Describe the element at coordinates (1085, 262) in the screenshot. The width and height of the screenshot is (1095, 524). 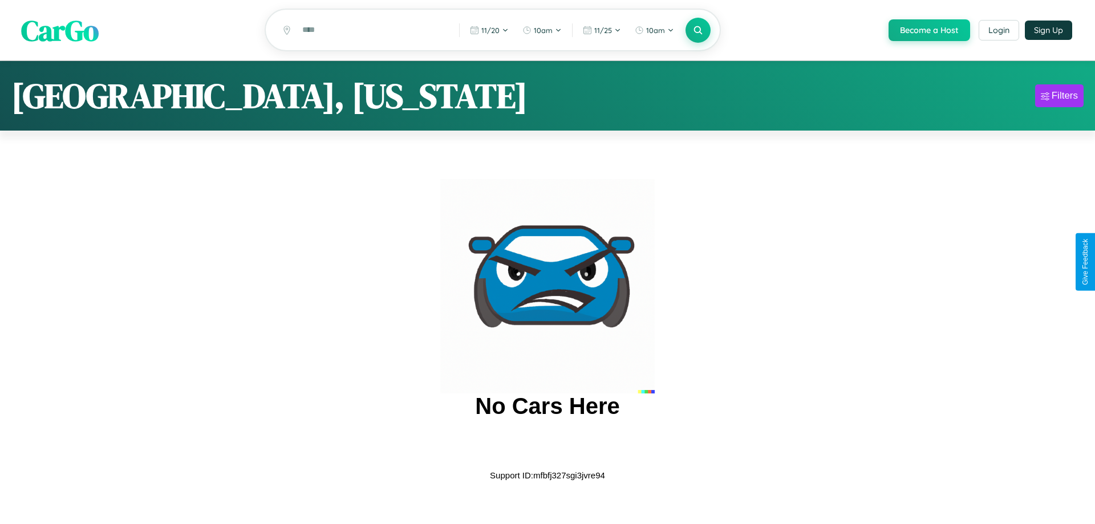
I see `div: Give Feedback` at that location.